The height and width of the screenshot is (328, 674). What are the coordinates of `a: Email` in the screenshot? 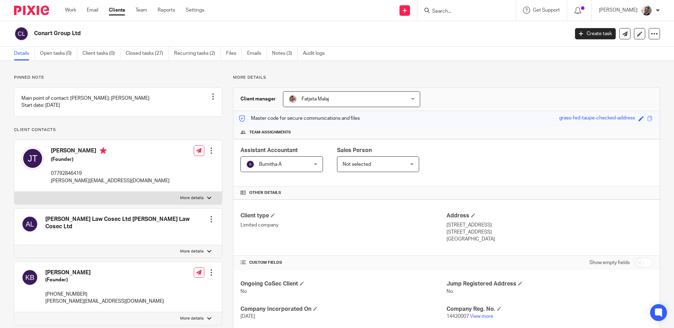 It's located at (92, 10).